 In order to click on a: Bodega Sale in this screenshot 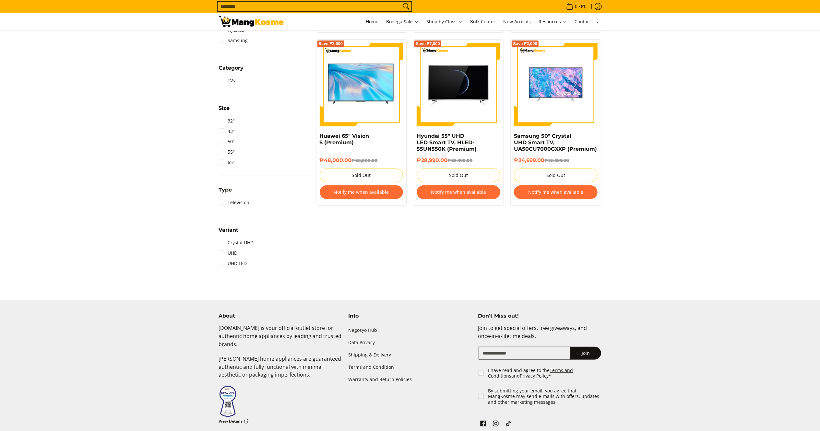, I will do `click(402, 22)`.